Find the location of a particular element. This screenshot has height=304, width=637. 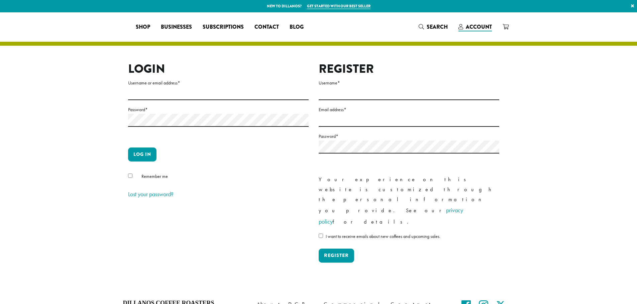

button: Log in is located at coordinates (142, 155).